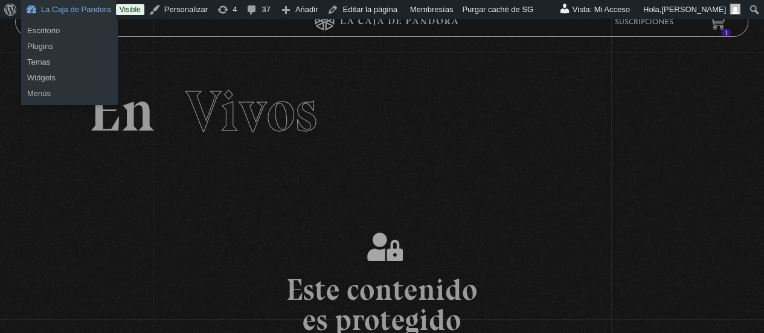 This screenshot has height=333, width=764. I want to click on a: Visible, so click(130, 10).